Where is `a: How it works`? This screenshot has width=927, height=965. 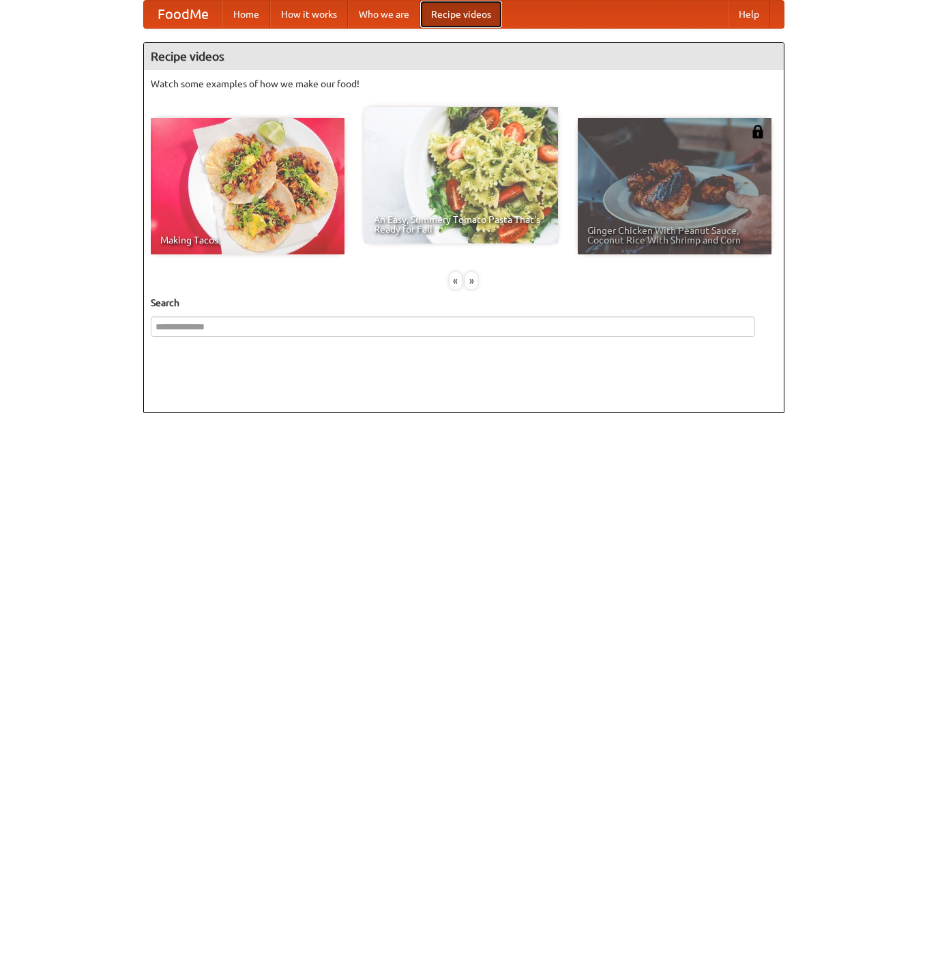
a: How it works is located at coordinates (309, 14).